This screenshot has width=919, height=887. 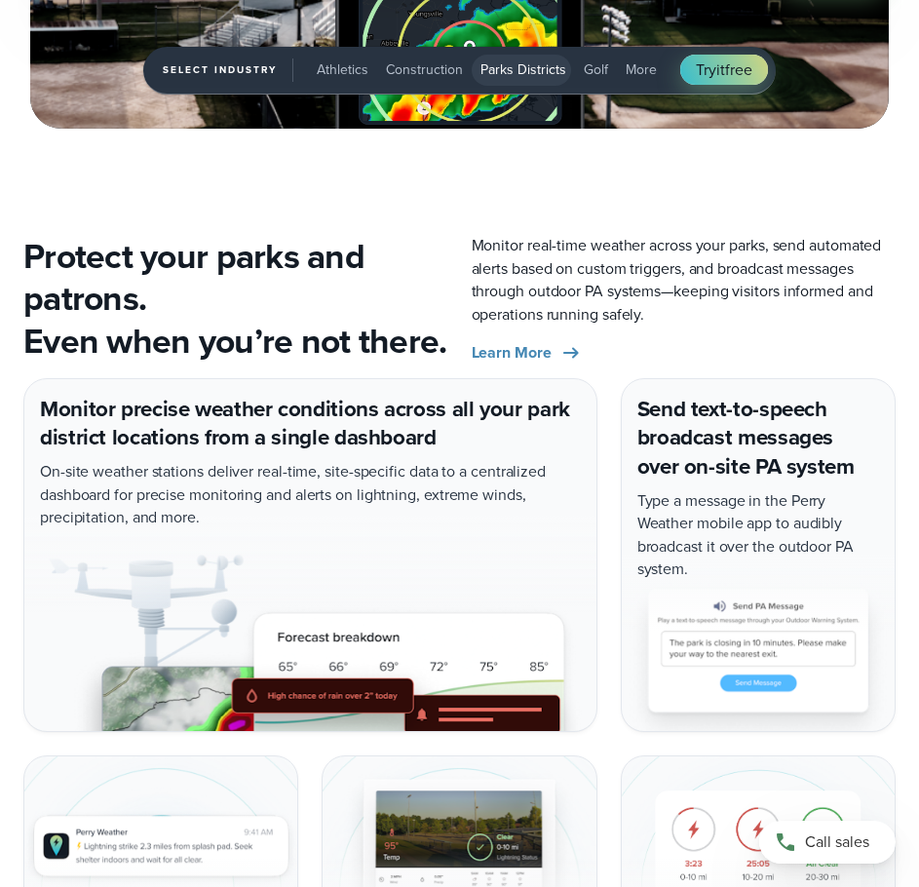 I want to click on span: Golf, so click(x=596, y=70).